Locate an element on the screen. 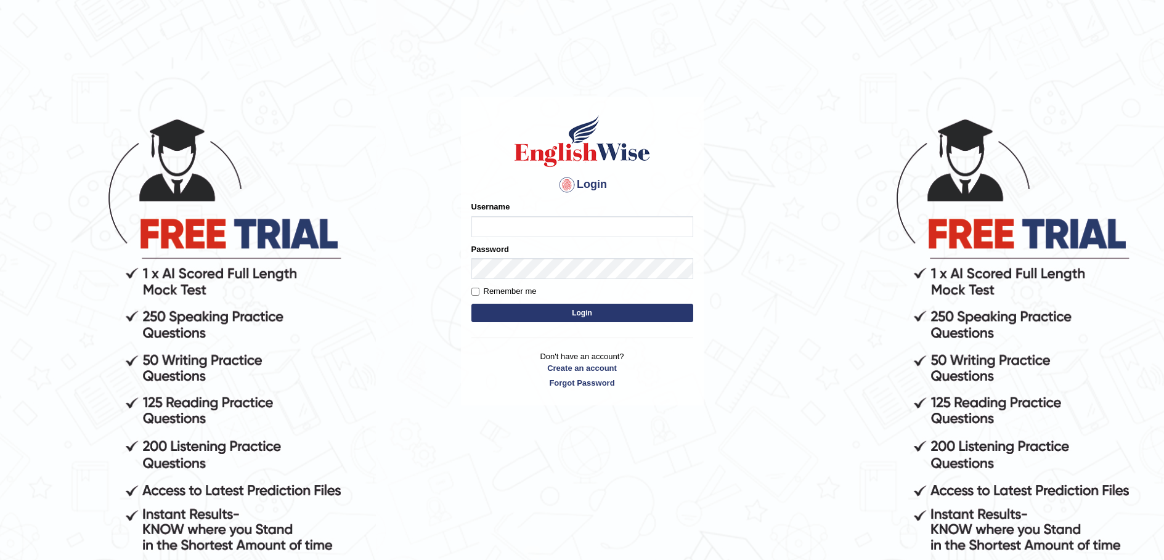 This screenshot has width=1164, height=560. button: Login is located at coordinates (582, 313).